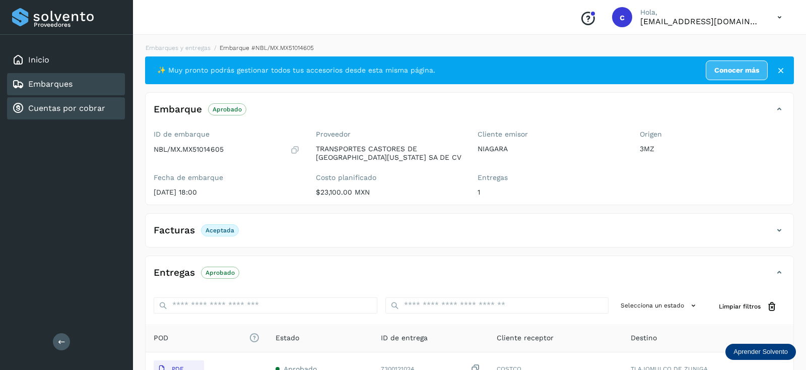  What do you see at coordinates (227, 177) in the screenshot?
I see `label: Fecha de embarque` at bounding box center [227, 177].